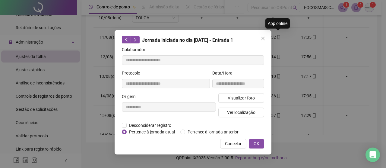 The height and width of the screenshot is (168, 386). What do you see at coordinates (133, 73) in the screenshot?
I see `label: Protocolo` at bounding box center [133, 73].